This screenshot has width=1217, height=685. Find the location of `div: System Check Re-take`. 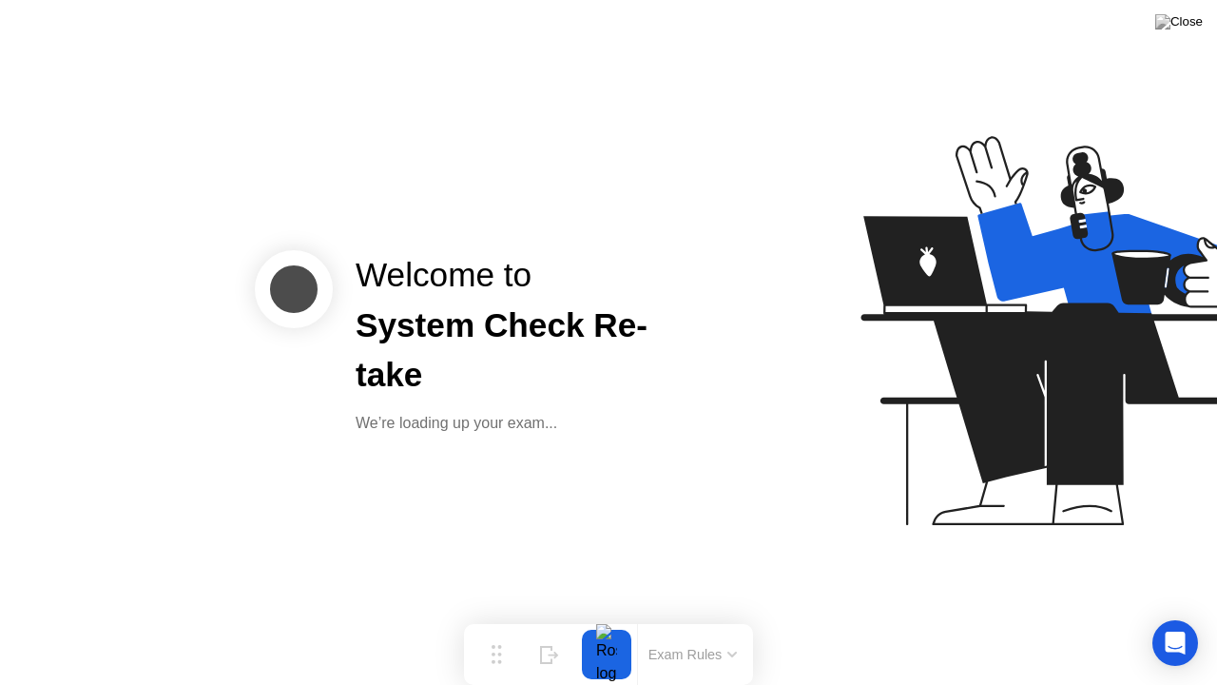

div: System Check Re-take is located at coordinates (532, 351).